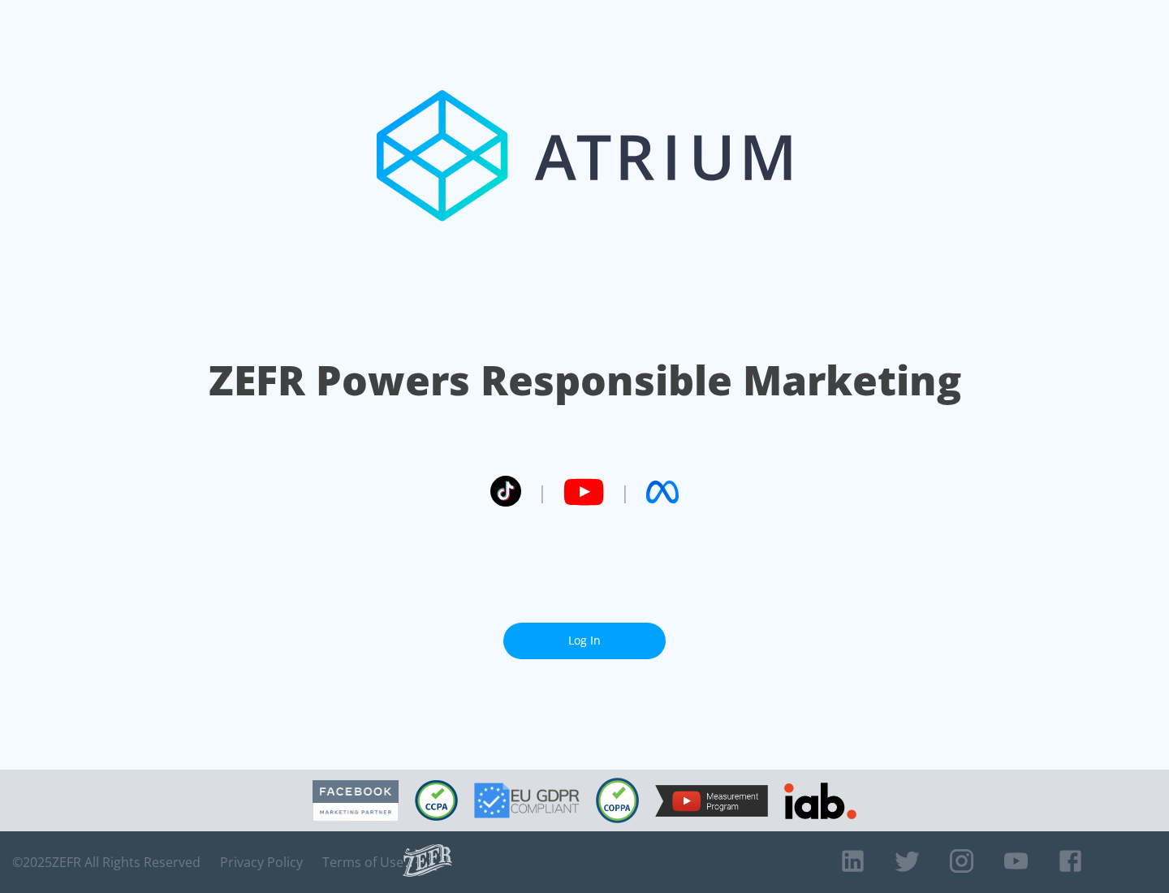 Image resolution: width=1169 pixels, height=893 pixels. I want to click on img: Facebook Marketing Partner, so click(356, 800).